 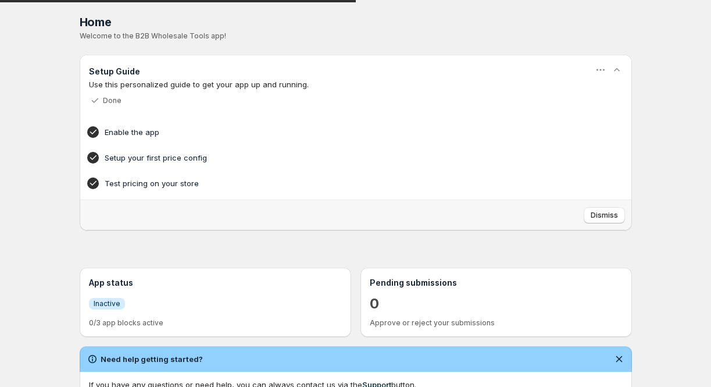 What do you see at coordinates (107, 303) in the screenshot?
I see `a: InfoInactive` at bounding box center [107, 303].